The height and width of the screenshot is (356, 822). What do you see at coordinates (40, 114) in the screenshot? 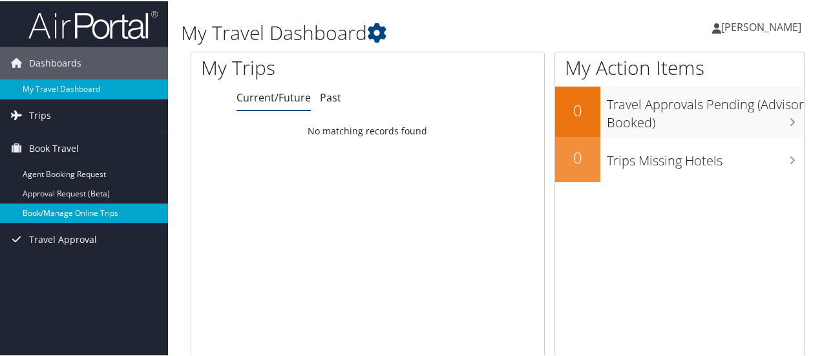
I see `span: Trips` at bounding box center [40, 114].